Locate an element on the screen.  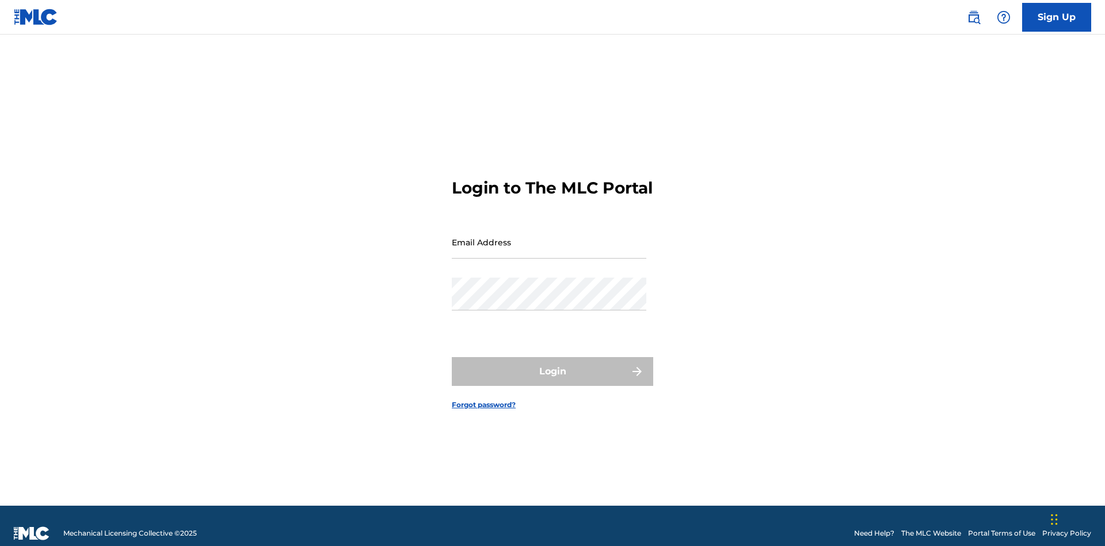
a: Need Help? is located at coordinates (874, 533).